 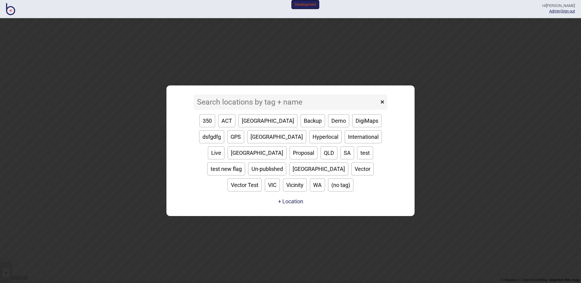 What do you see at coordinates (317, 185) in the screenshot?
I see `button: WA` at bounding box center [317, 185].